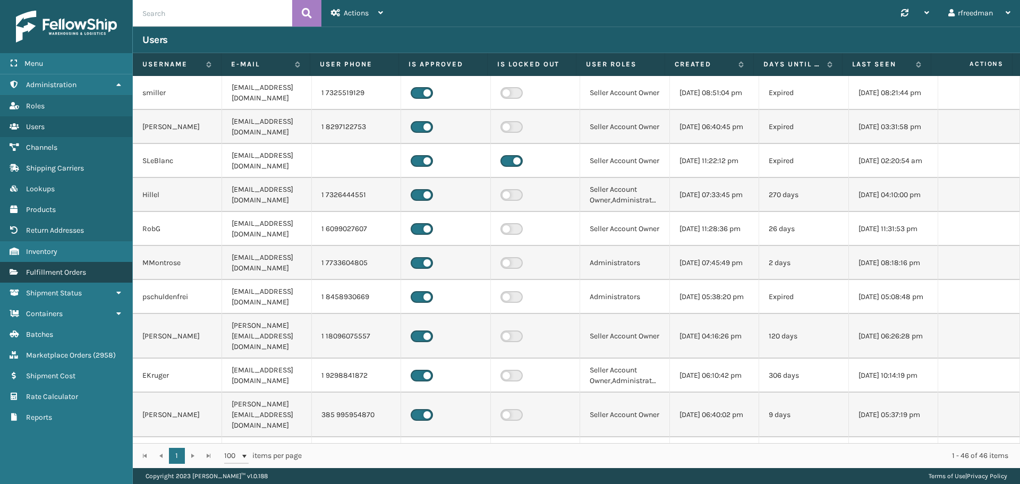  What do you see at coordinates (177, 263) in the screenshot?
I see `td: MMontrose` at bounding box center [177, 263].